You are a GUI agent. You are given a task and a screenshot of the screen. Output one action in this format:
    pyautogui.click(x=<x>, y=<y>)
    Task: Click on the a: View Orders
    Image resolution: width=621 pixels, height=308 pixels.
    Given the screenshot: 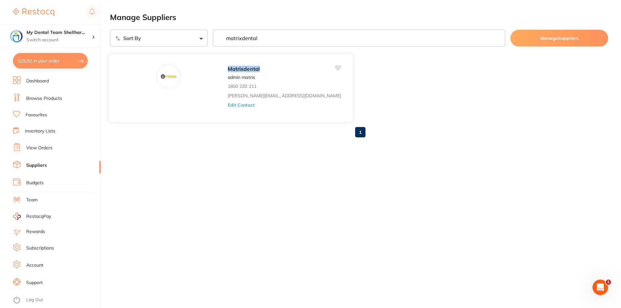 What is the action you would take?
    pyautogui.click(x=39, y=148)
    